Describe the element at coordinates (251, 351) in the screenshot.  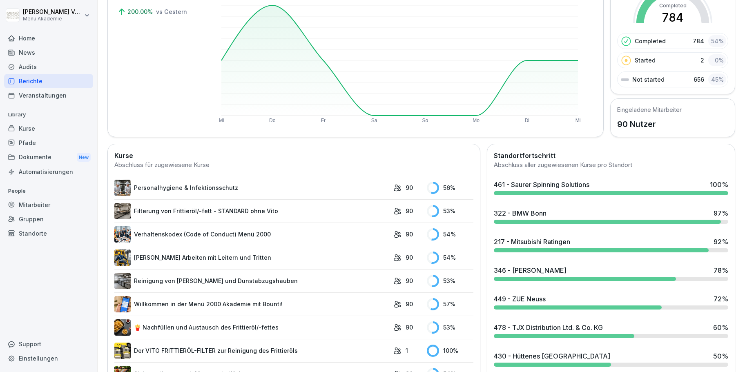
I see `a: Der VITO FRITTIERÖL-FILTER zur Reinigung des Frittieröls` at that location.